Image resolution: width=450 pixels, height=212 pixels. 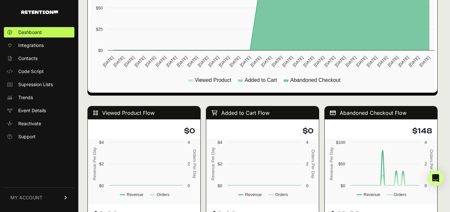 What do you see at coordinates (39, 58) in the screenshot?
I see `a: Contacts` at bounding box center [39, 58].